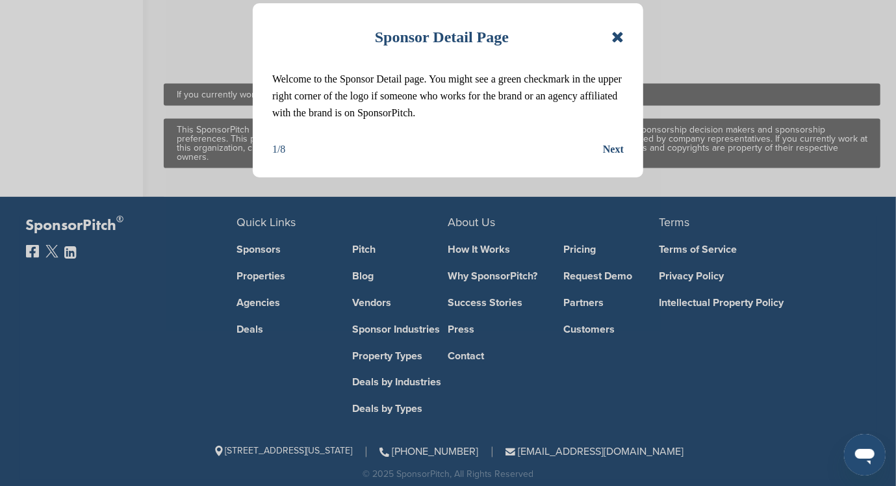  Describe the element at coordinates (448, 96) in the screenshot. I see `p: Welcome to the Sponsor Detail page. You might see a green checkmark in the upper right corner of ...` at that location.